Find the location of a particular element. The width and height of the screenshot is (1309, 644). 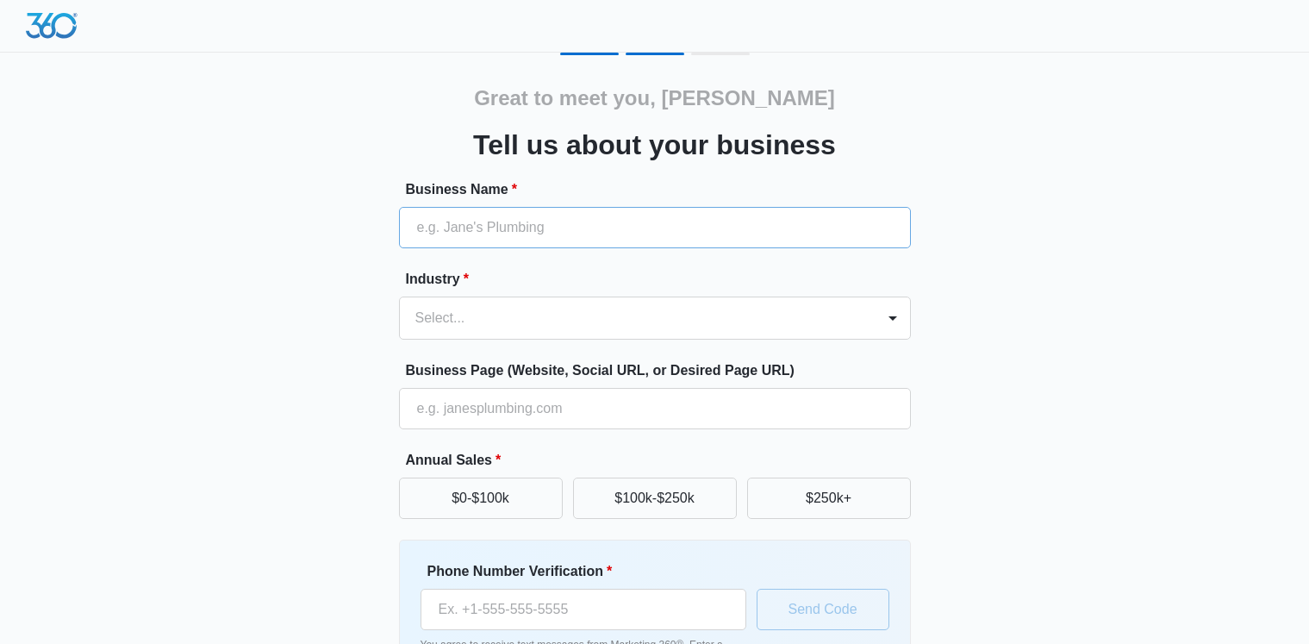

input: e.g. Jane's Plumbing is located at coordinates (655, 227).